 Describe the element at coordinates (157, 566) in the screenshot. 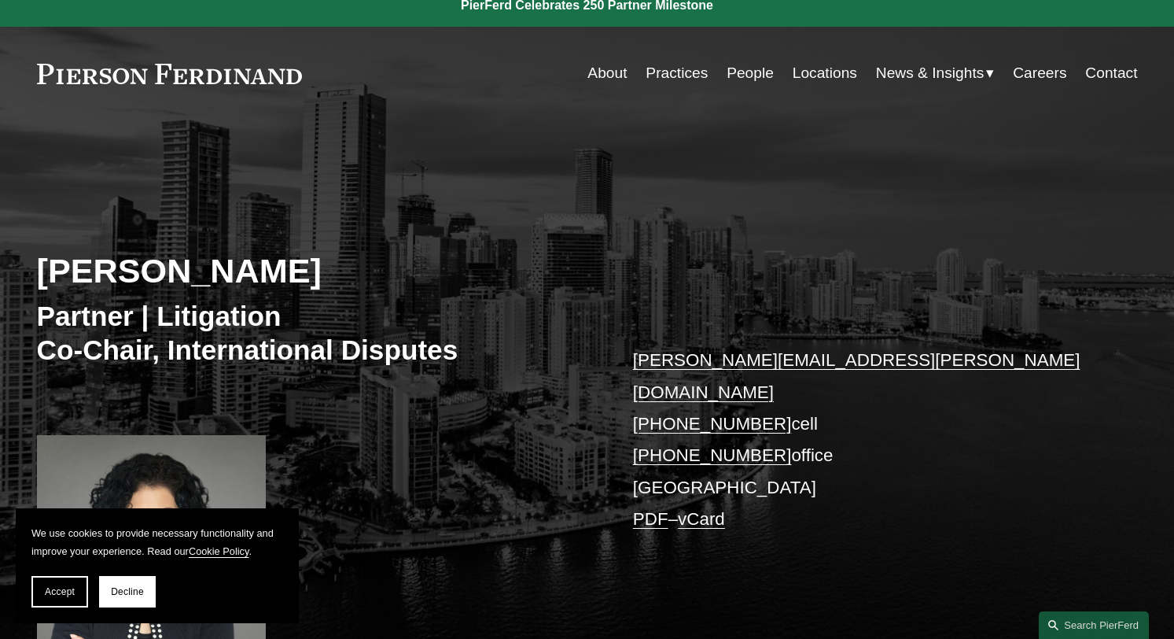

I see `section: Cookie banner` at that location.